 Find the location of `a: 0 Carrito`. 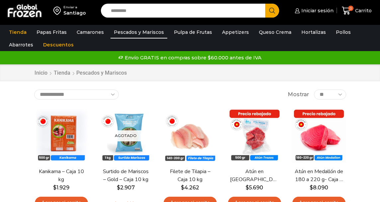

a: 0 Carrito is located at coordinates (357, 11).